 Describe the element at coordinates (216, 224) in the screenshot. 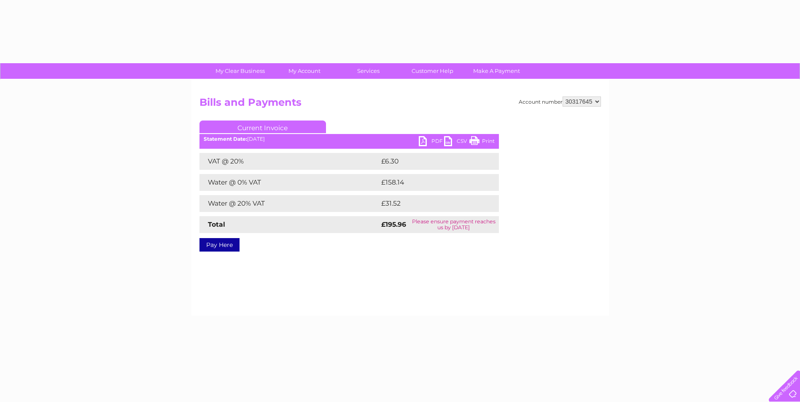

I see `strong: Total` at that location.